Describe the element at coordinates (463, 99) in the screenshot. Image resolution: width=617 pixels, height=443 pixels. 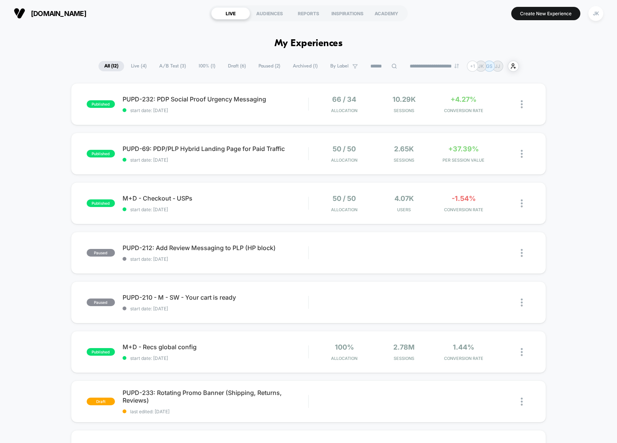
I see `span: +4.27%` at that location.